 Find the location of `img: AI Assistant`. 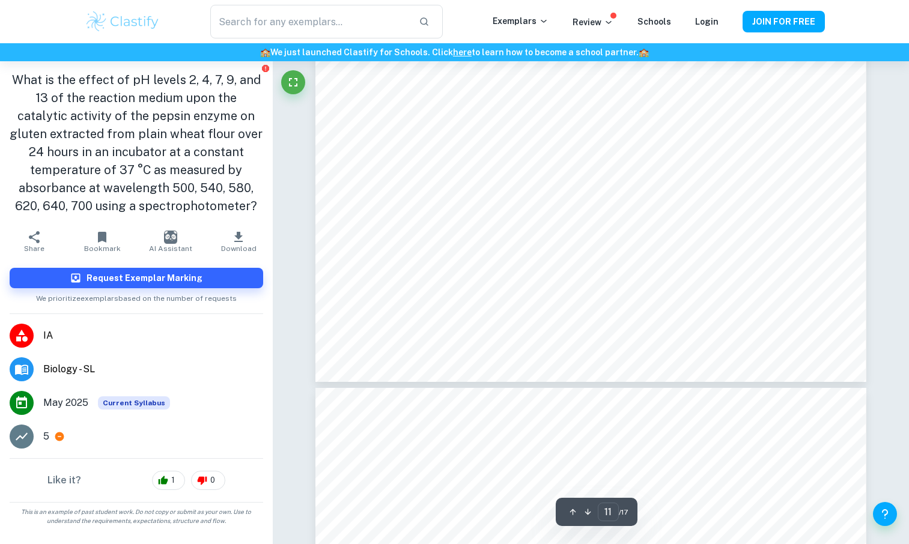

img: AI Assistant is located at coordinates (171, 237).